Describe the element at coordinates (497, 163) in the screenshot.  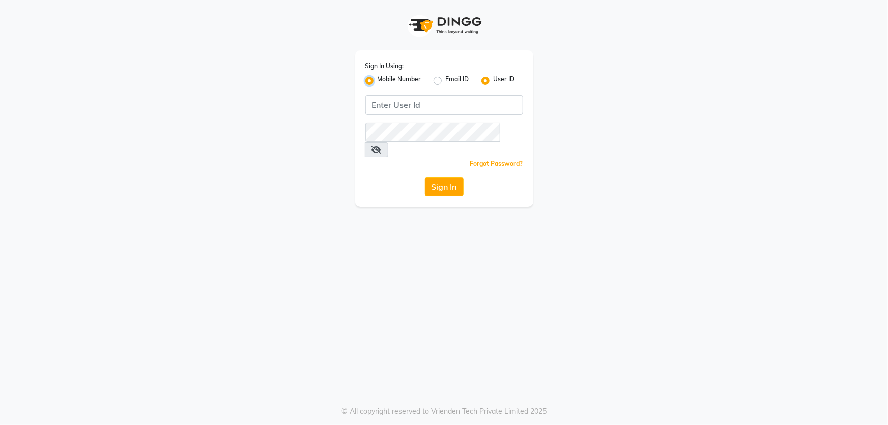
I see `a: Forgot Password?` at that location.